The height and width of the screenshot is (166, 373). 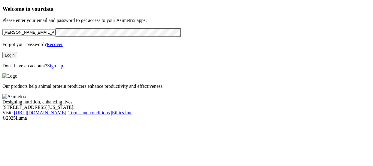 What do you see at coordinates (186, 9) in the screenshot?
I see `h3: Welcome to your` at bounding box center [186, 9].